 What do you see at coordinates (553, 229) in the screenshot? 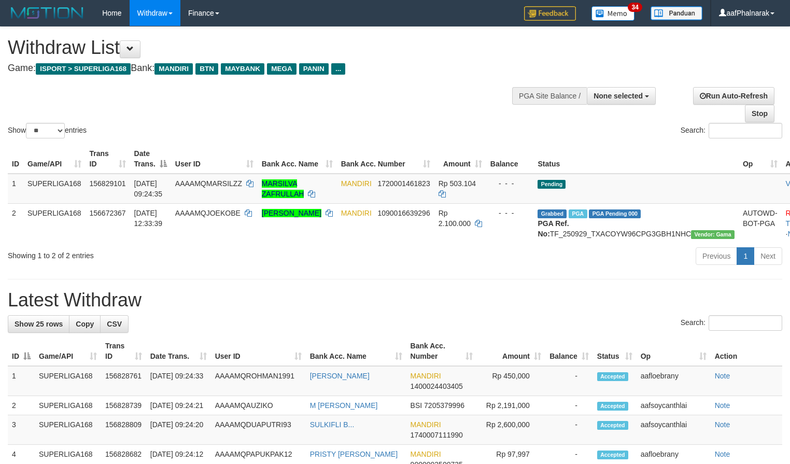
I see `b: PGA Ref. No:` at bounding box center [553, 229].